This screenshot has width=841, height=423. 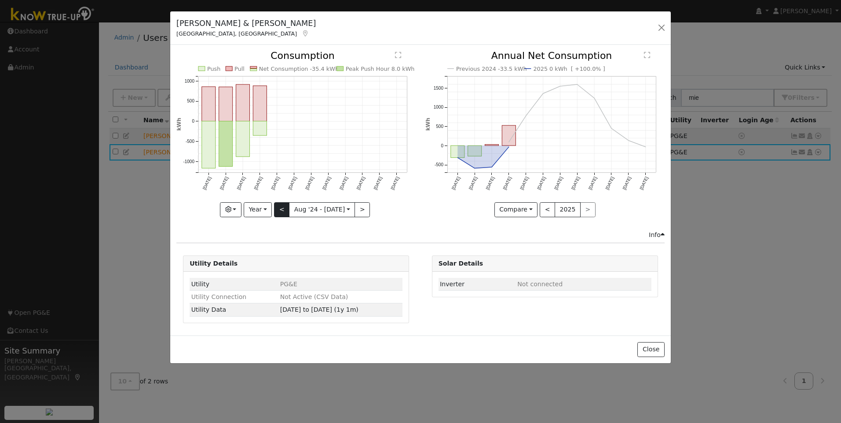 What do you see at coordinates (657, 235) in the screenshot?
I see `div: Info` at bounding box center [657, 235].